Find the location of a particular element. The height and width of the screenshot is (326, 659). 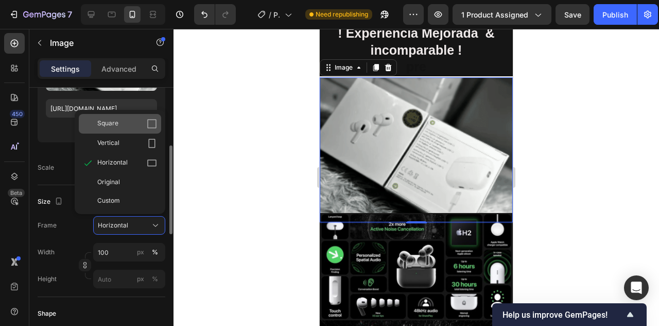

span: 1 product assigned is located at coordinates (495, 14).